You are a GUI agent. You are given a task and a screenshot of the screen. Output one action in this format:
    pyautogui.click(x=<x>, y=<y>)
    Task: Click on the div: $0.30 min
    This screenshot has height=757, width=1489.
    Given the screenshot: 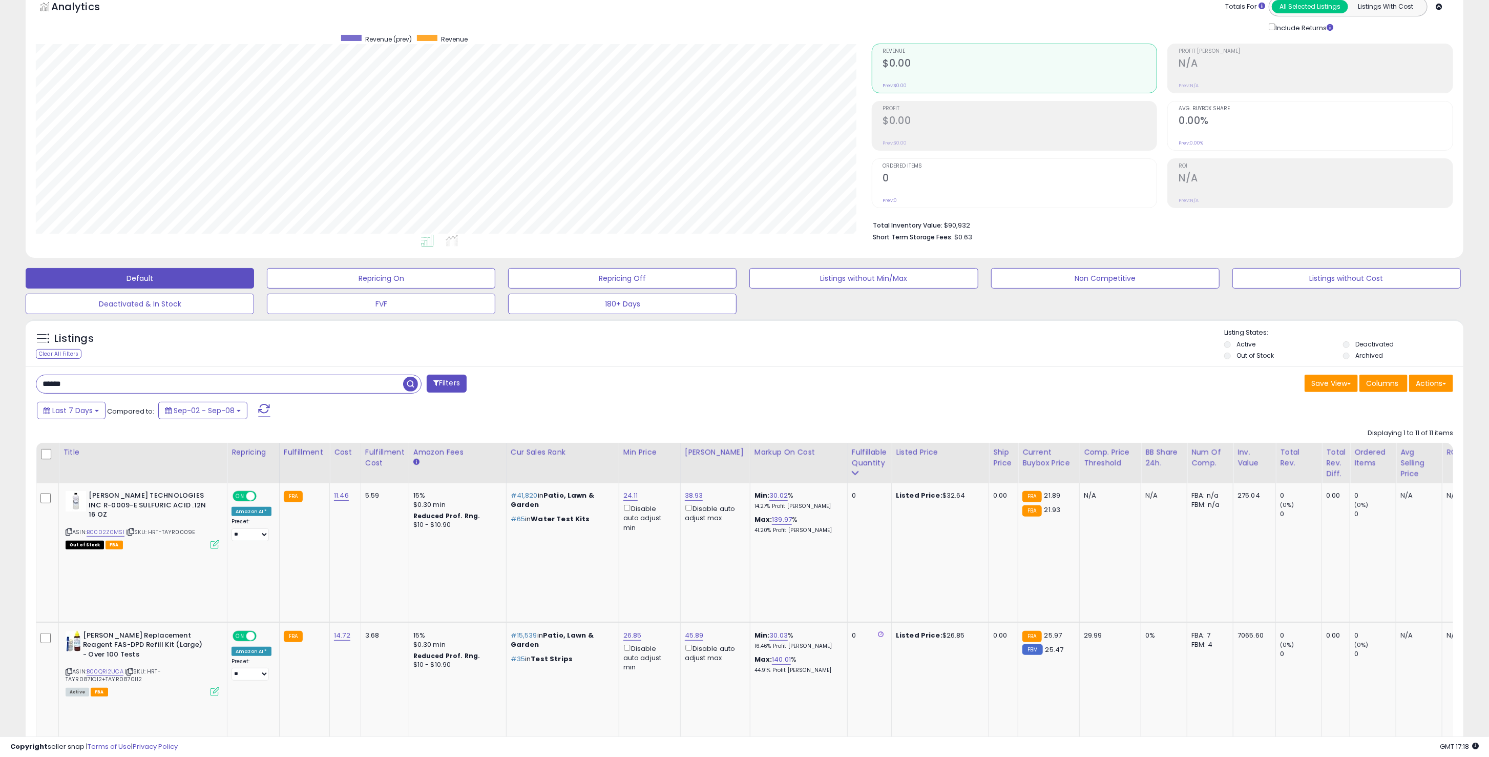 What is the action you would take?
    pyautogui.click(x=456, y=505)
    